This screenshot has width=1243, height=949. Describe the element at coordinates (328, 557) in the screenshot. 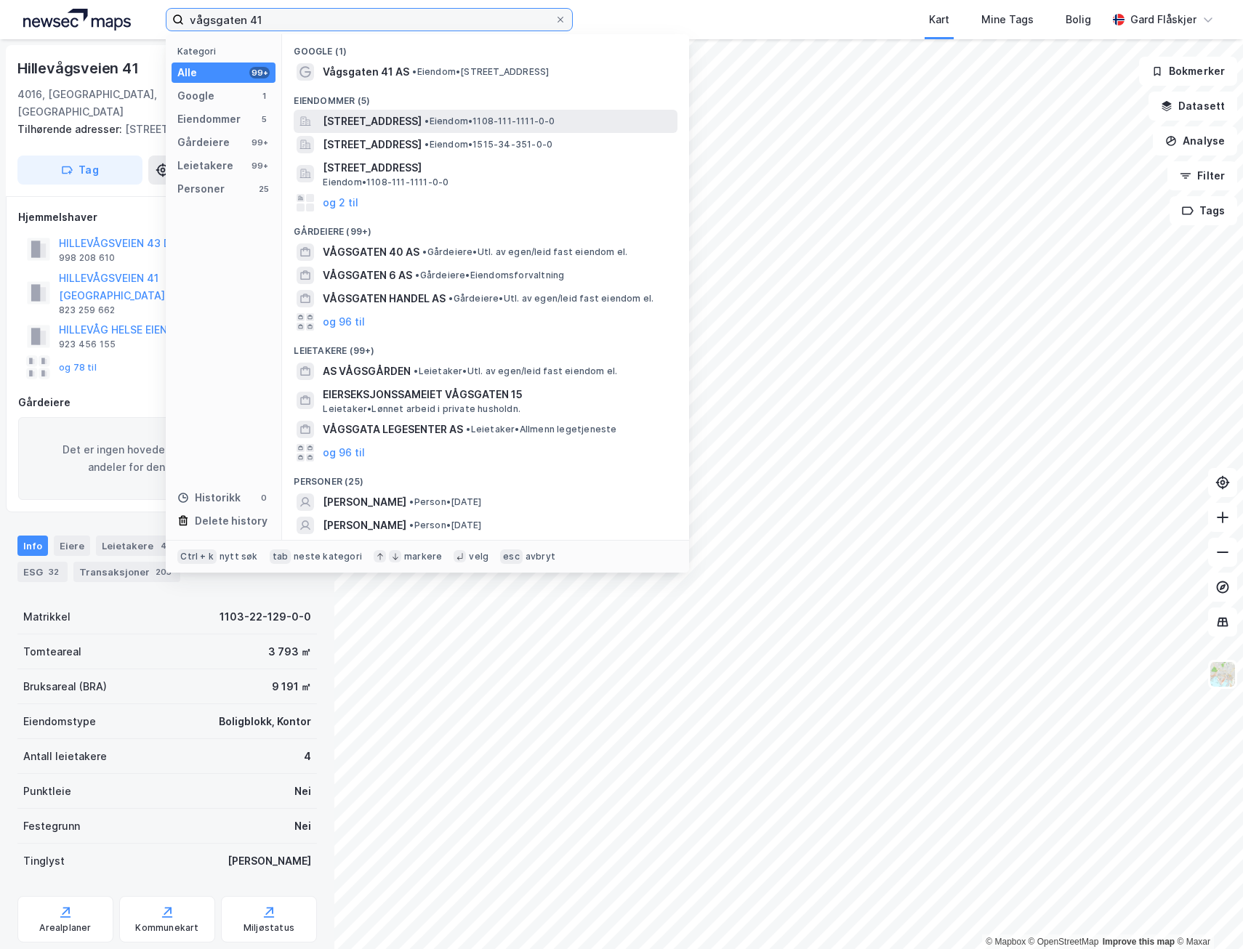

I see `div: neste kategori` at that location.